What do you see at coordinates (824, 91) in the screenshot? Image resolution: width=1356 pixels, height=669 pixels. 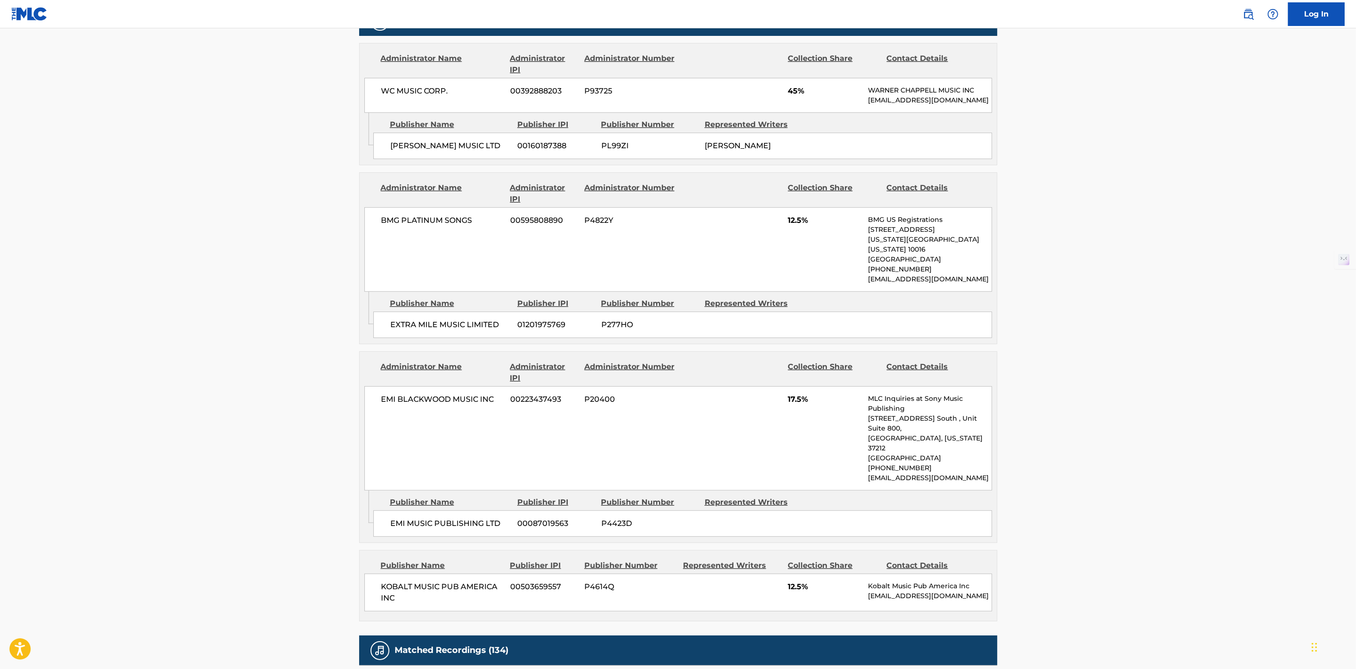 I see `span: 45%` at bounding box center [824, 91].